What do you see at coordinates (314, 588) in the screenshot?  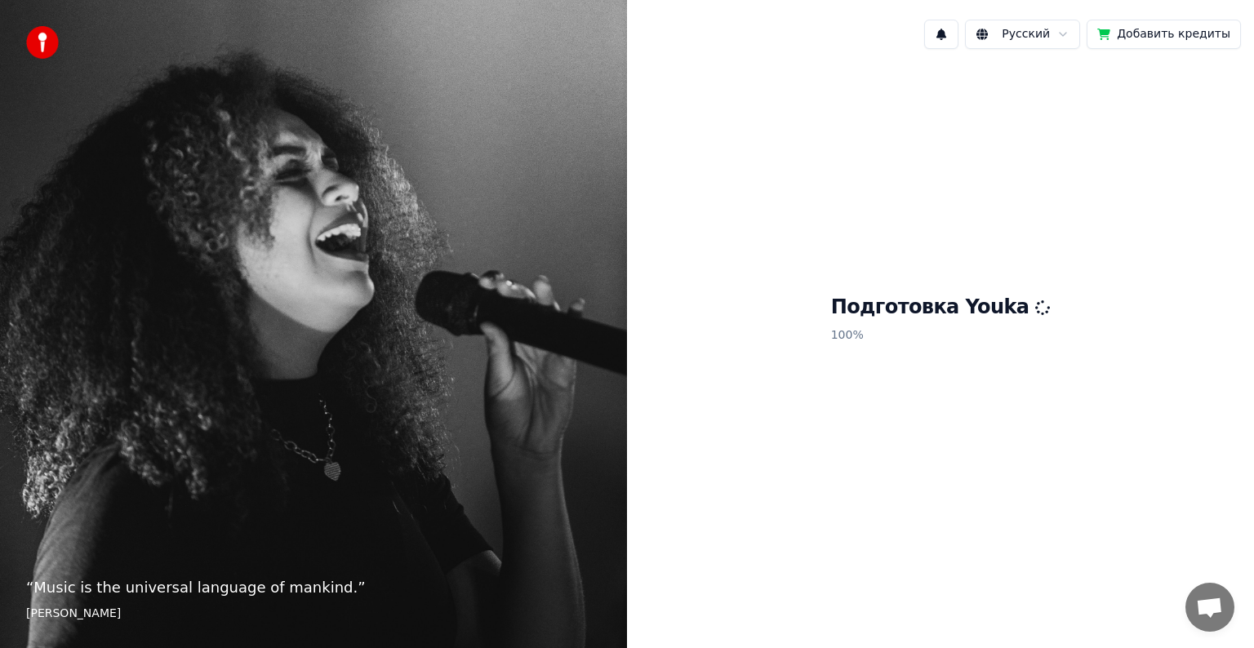 I see `p: “ Music is the universal language of mankind. ”` at bounding box center [314, 588].